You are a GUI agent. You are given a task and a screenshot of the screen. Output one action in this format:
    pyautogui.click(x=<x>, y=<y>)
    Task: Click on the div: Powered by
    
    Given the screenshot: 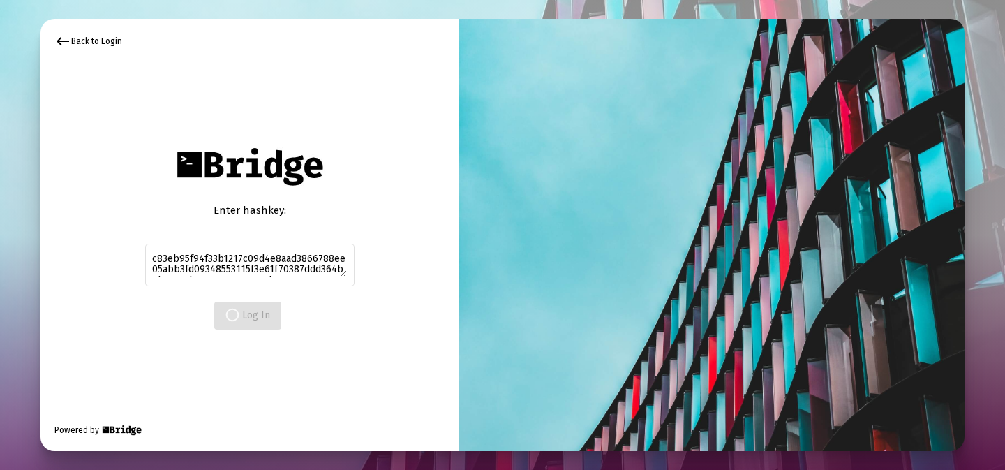 What is the action you would take?
    pyautogui.click(x=98, y=430)
    